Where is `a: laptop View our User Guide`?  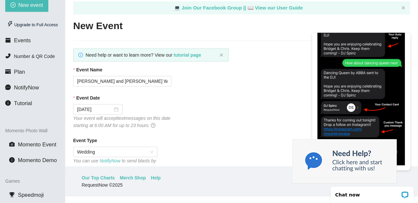
a: laptop View our User Guide is located at coordinates (275, 8).